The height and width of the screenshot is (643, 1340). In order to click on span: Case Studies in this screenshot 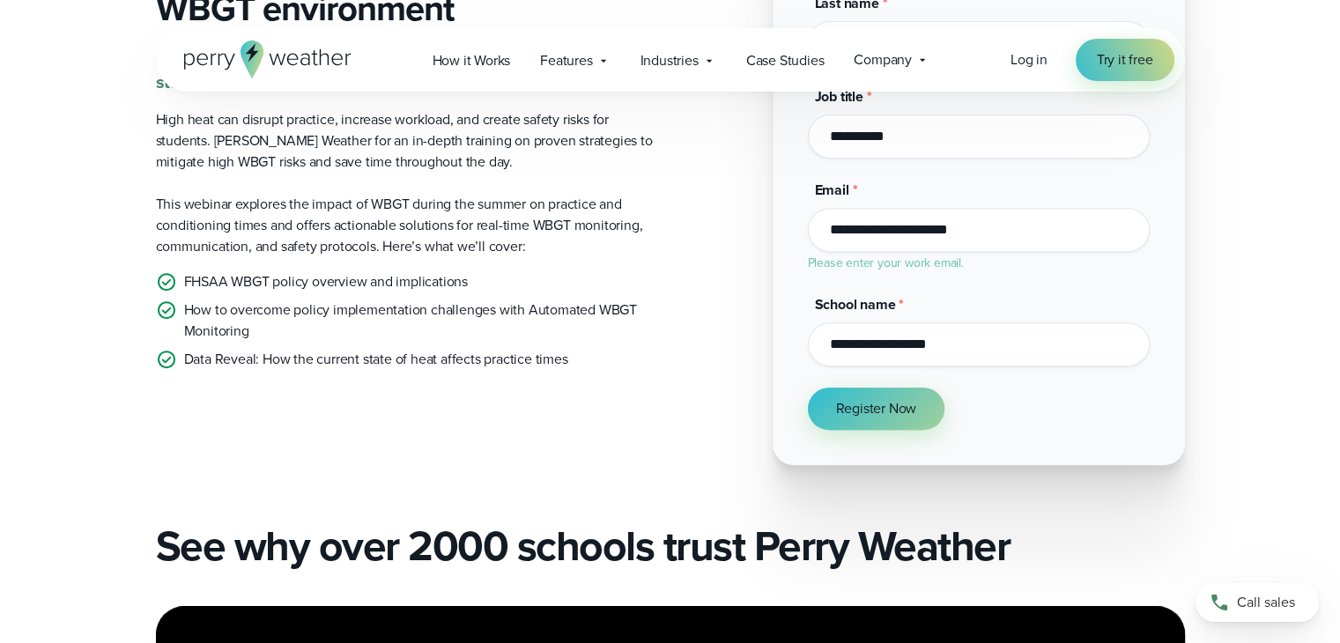, I will do `click(785, 61)`.